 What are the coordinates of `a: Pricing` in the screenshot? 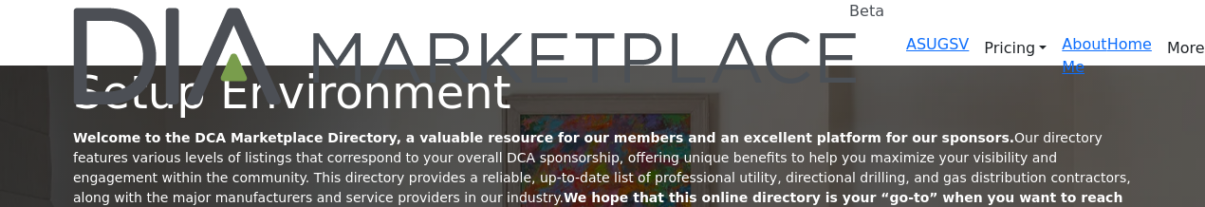 It's located at (1015, 48).